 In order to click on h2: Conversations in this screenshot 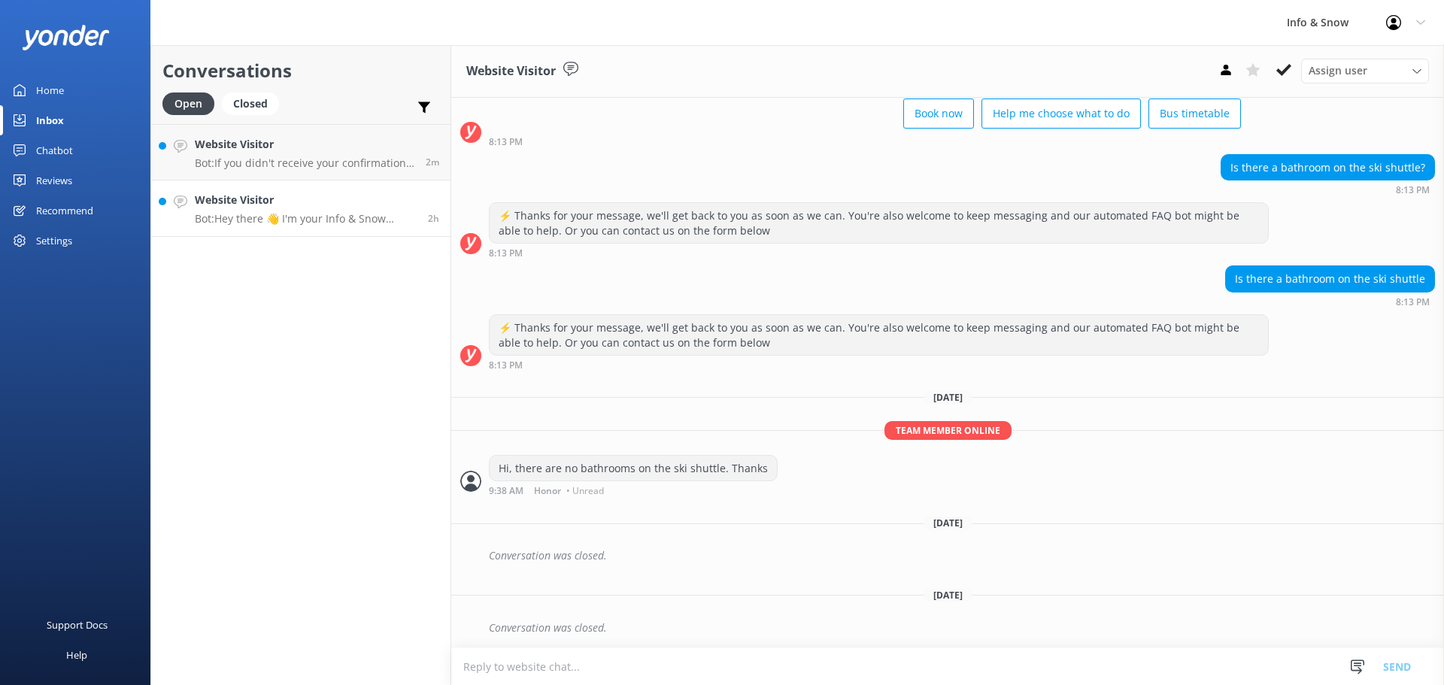, I will do `click(301, 71)`.